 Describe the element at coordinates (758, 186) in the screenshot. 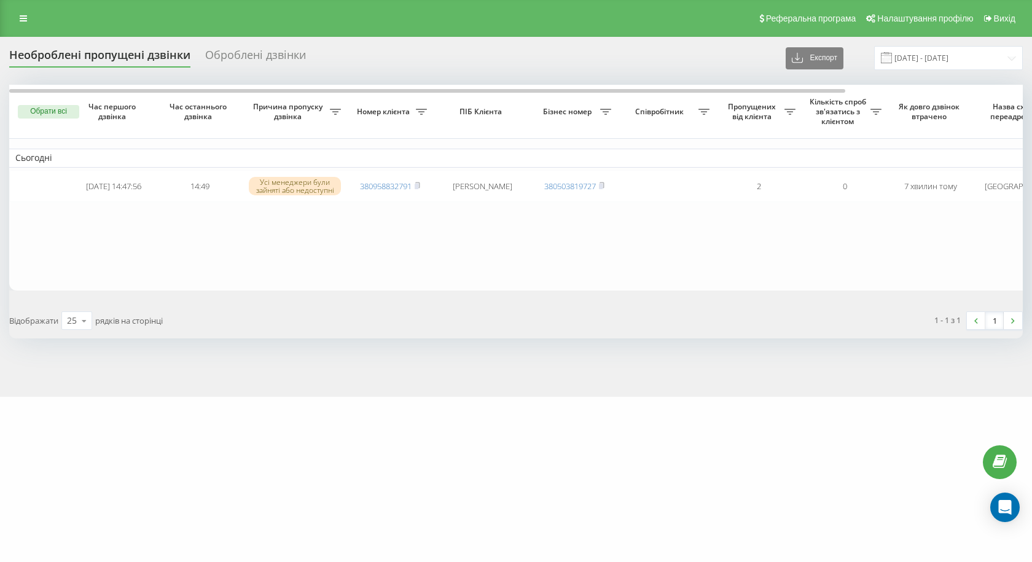

I see `td: 2` at that location.